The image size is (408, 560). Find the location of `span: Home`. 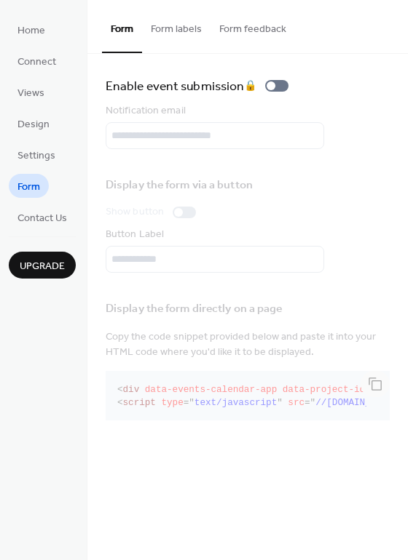

span: Home is located at coordinates (31, 31).